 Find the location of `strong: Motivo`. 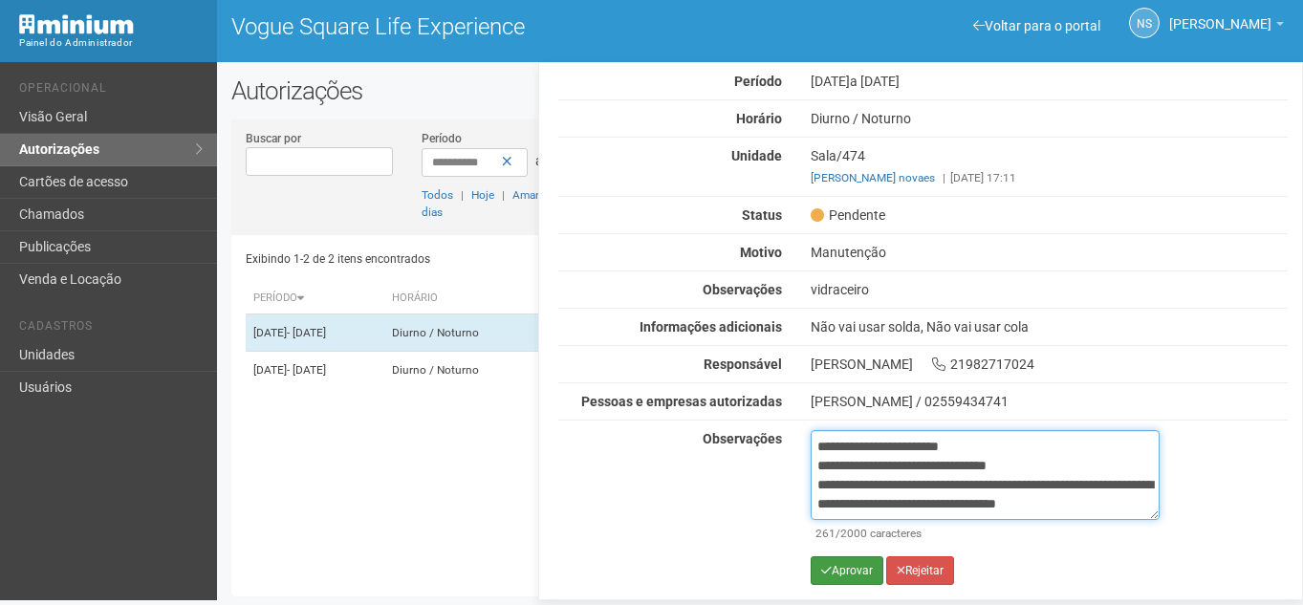

strong: Motivo is located at coordinates (761, 252).